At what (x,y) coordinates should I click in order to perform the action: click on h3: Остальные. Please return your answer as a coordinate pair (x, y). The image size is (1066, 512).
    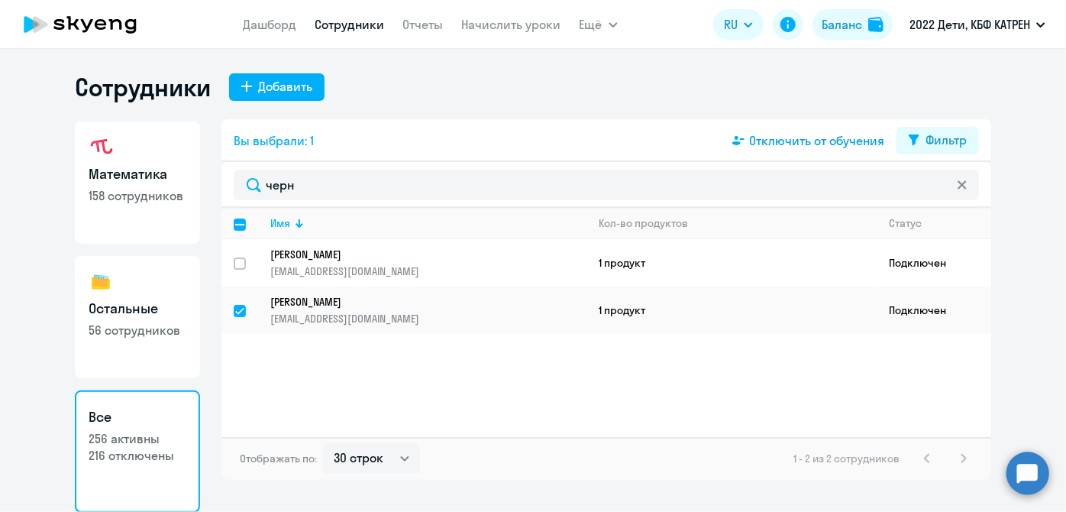
    Looking at the image, I should click on (137, 309).